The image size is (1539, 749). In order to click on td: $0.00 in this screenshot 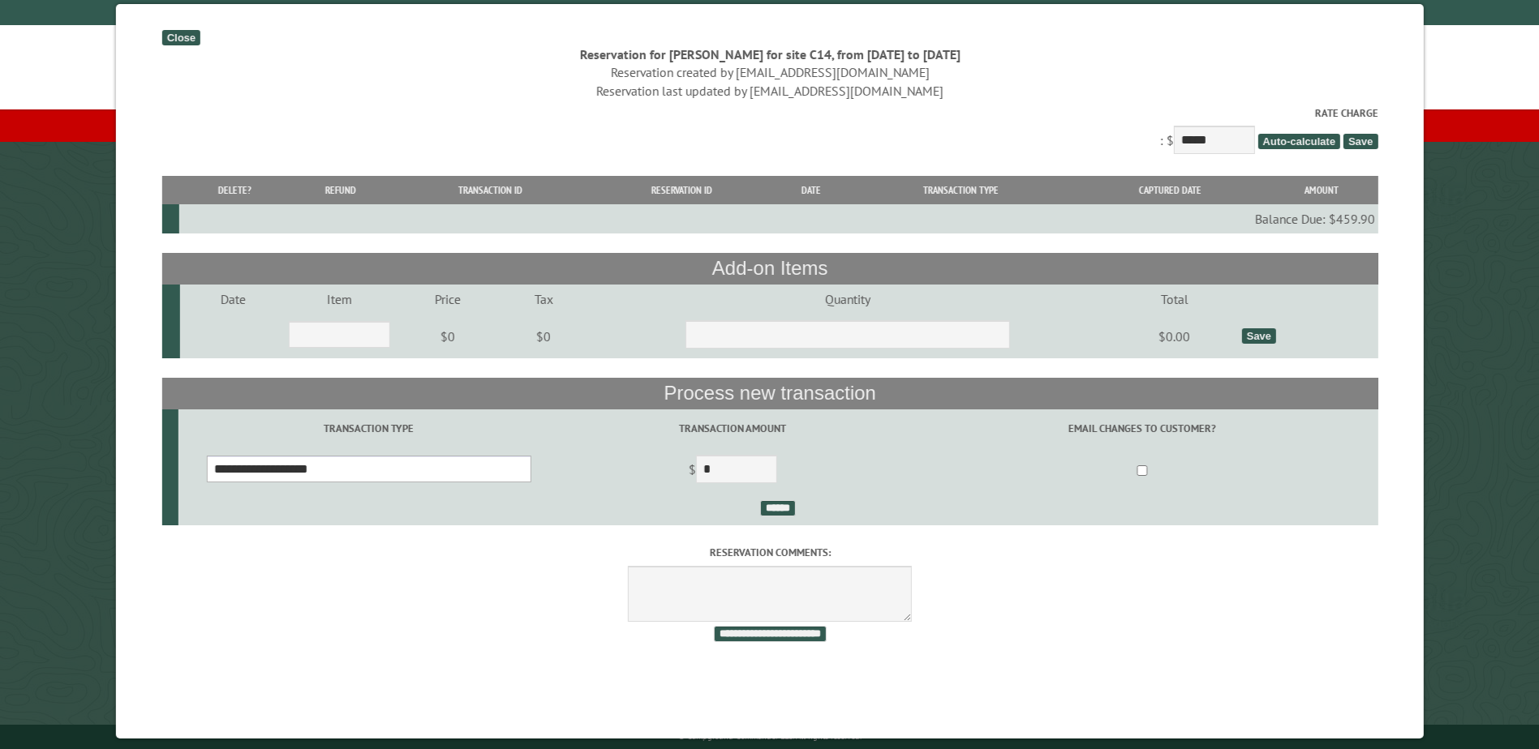, I will do `click(1174, 337)`.